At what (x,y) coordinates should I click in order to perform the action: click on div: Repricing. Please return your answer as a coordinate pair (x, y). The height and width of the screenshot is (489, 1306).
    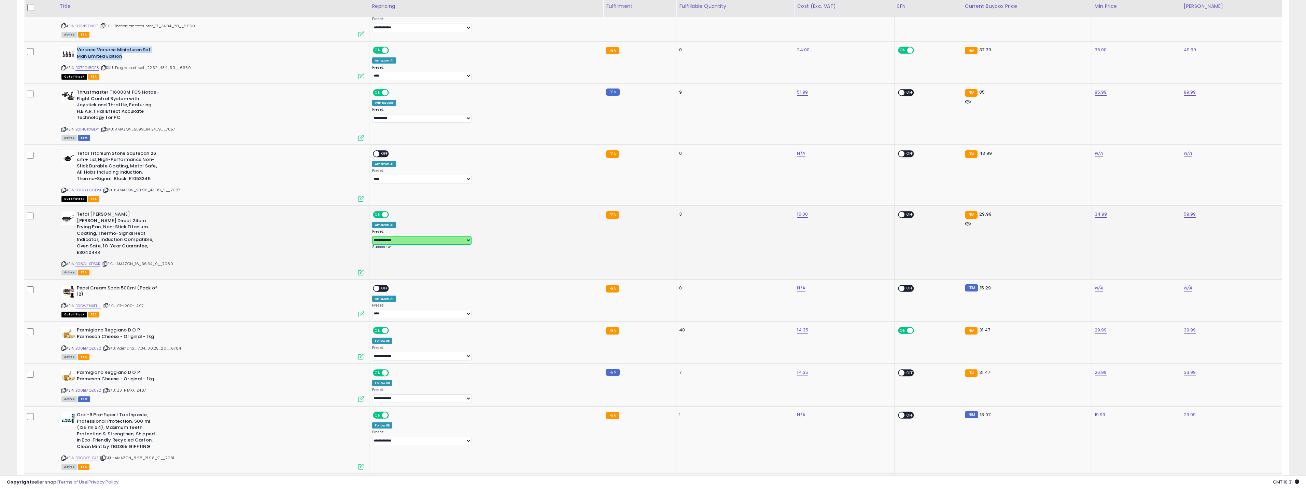
    Looking at the image, I should click on (486, 6).